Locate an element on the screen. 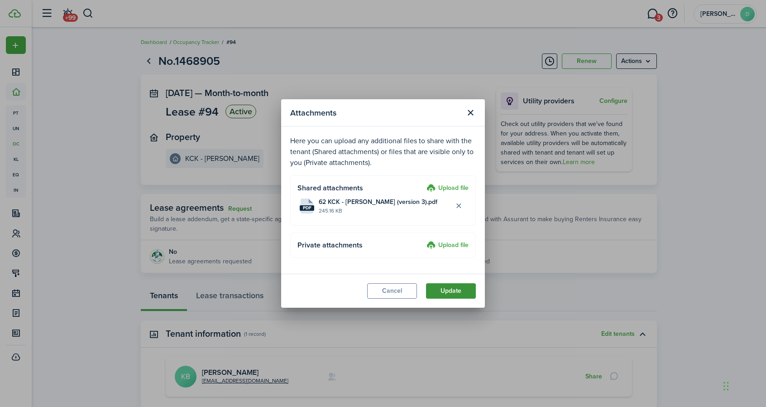 The height and width of the screenshot is (407, 766). file-icon: File is located at coordinates (307, 206).